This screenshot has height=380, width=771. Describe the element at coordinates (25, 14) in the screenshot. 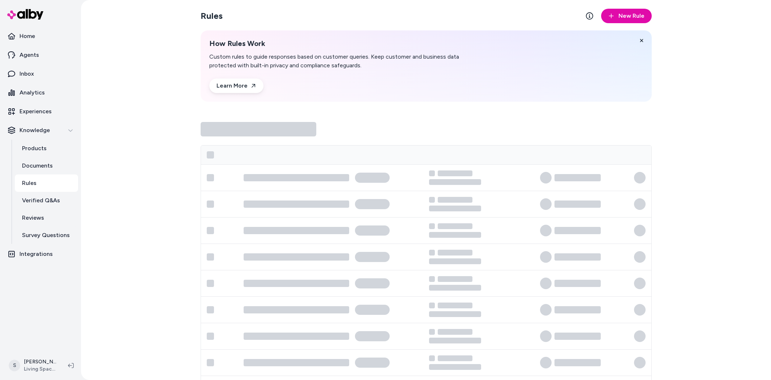

I see `img: alby Logo` at that location.